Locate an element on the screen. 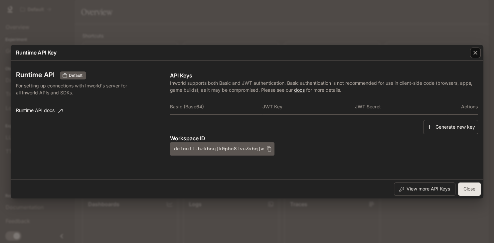 The height and width of the screenshot is (243, 494). span: Default is located at coordinates (76, 76).